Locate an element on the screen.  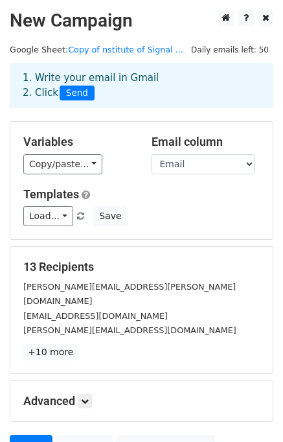
a: Copy of nstitute of Signal ... is located at coordinates (126, 49).